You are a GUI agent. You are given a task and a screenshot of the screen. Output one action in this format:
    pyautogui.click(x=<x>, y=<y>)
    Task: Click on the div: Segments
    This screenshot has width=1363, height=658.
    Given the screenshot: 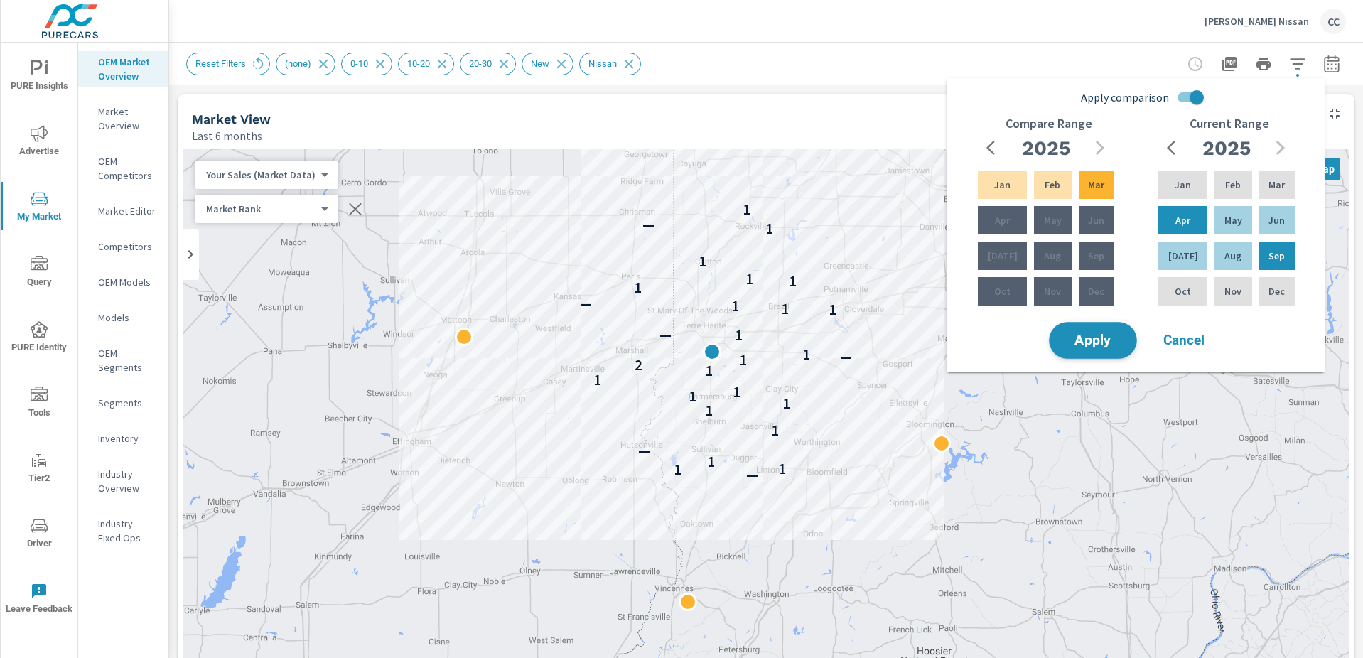 What is the action you would take?
    pyautogui.click(x=123, y=403)
    